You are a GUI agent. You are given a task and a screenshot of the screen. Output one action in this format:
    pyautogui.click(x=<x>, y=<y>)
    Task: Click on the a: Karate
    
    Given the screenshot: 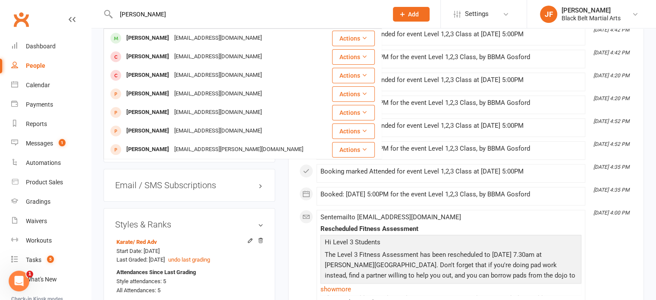 What is the action you would take?
    pyautogui.click(x=137, y=242)
    